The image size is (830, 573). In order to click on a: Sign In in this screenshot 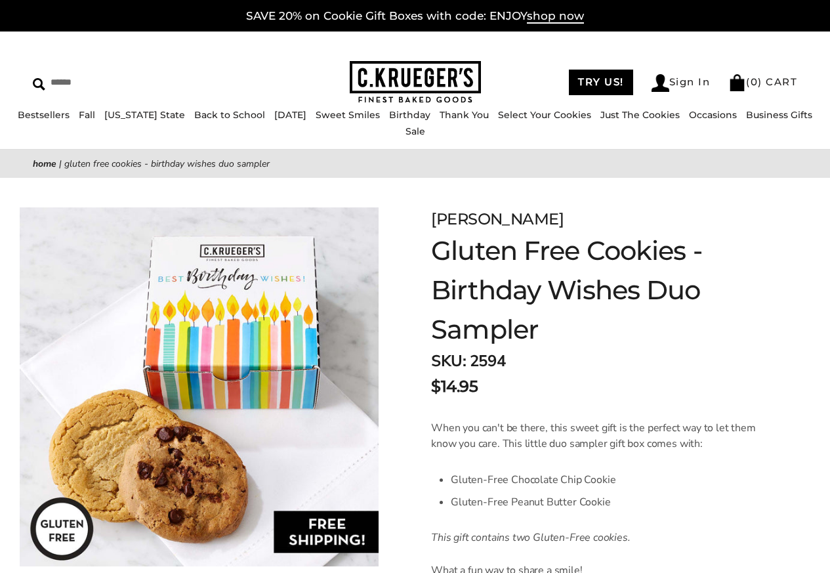, I will do `click(681, 83)`.